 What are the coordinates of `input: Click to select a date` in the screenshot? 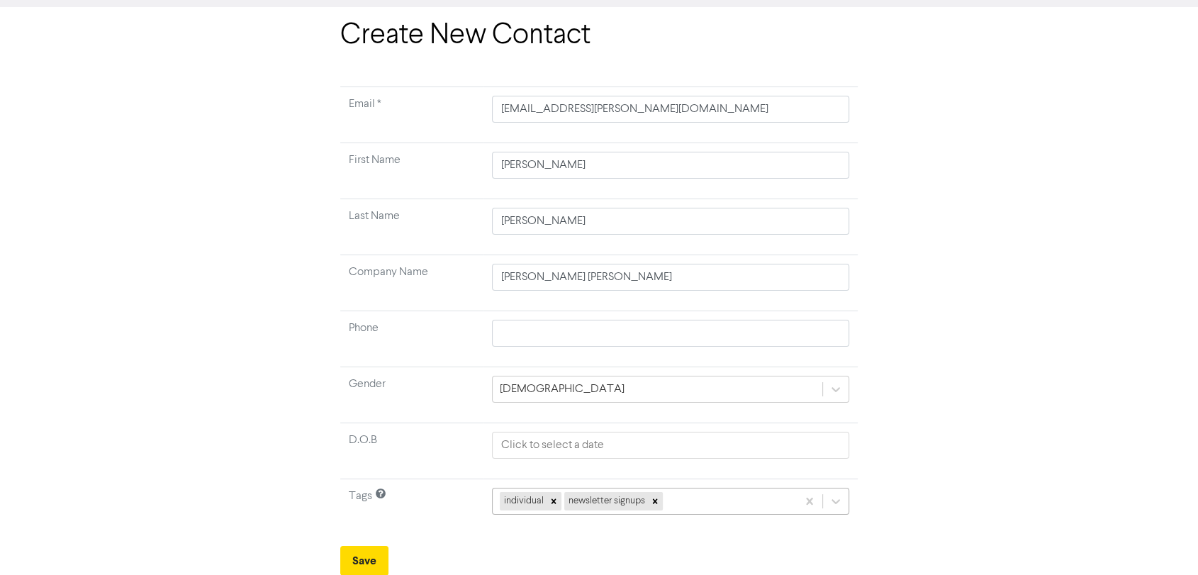 It's located at (671, 445).